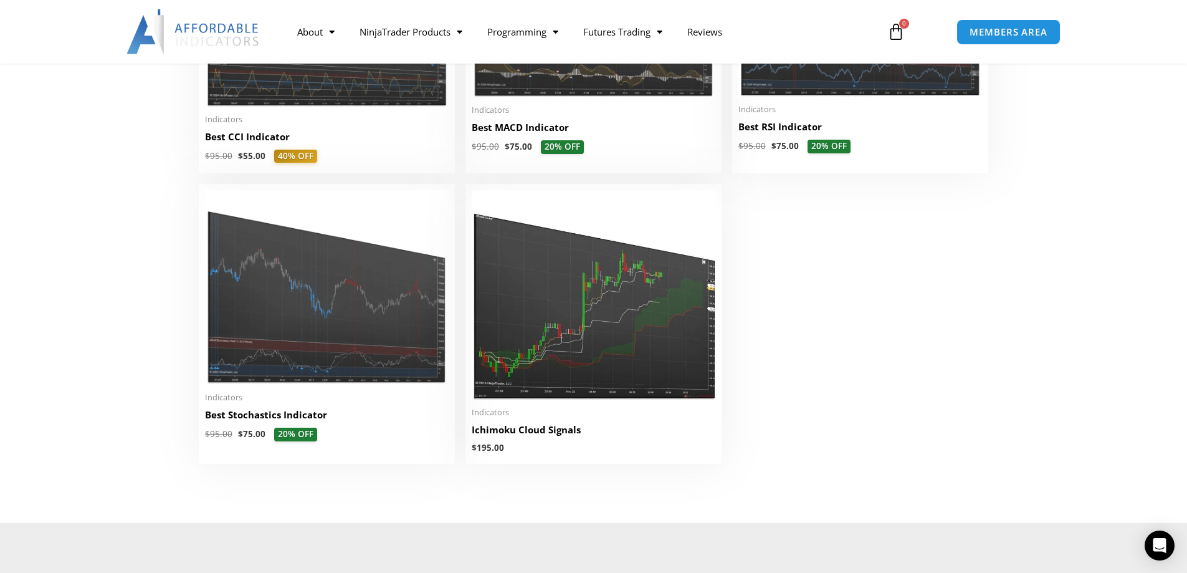  Describe the element at coordinates (622, 32) in the screenshot. I see `a: Futures Trading` at that location.